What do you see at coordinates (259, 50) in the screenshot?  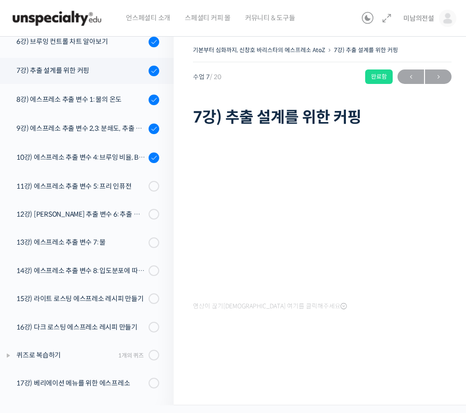 I see `a: 기본부터 심화까지, 신창호 바리스타의 에스프레소 AtoZ` at bounding box center [259, 50].